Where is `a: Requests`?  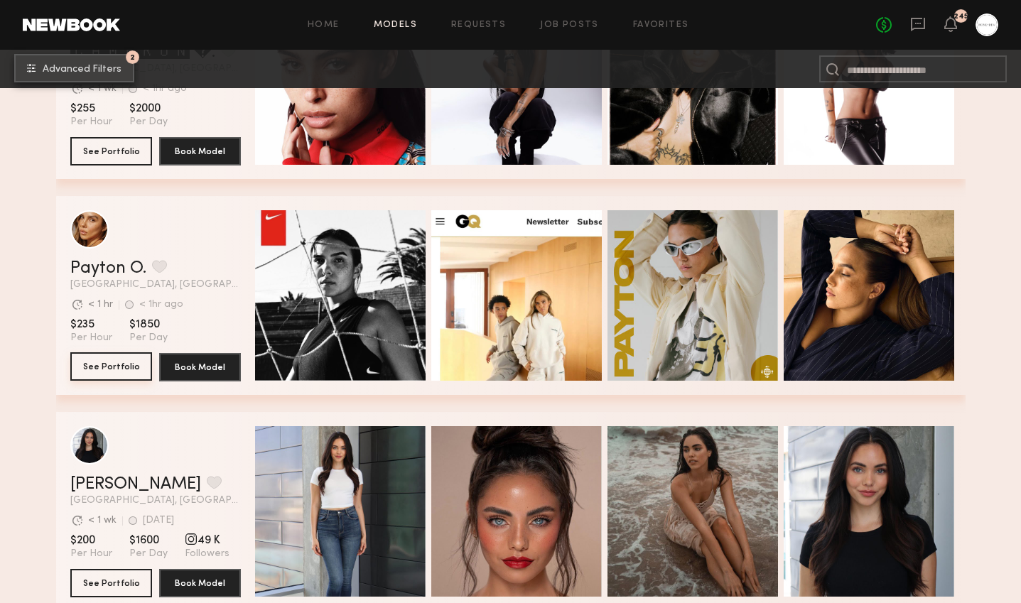 a: Requests is located at coordinates (478, 25).